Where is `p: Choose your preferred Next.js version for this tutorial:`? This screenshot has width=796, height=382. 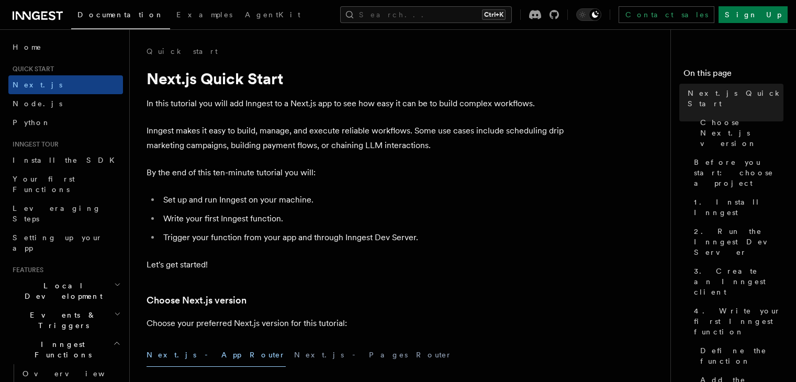
p: Choose your preferred Next.js version for this tutorial: is located at coordinates (356, 323).